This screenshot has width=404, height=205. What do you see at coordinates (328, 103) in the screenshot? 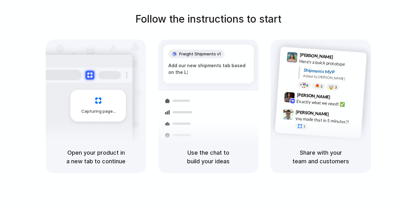
I see `div: Exactly what we need! ✅` at bounding box center [328, 103].